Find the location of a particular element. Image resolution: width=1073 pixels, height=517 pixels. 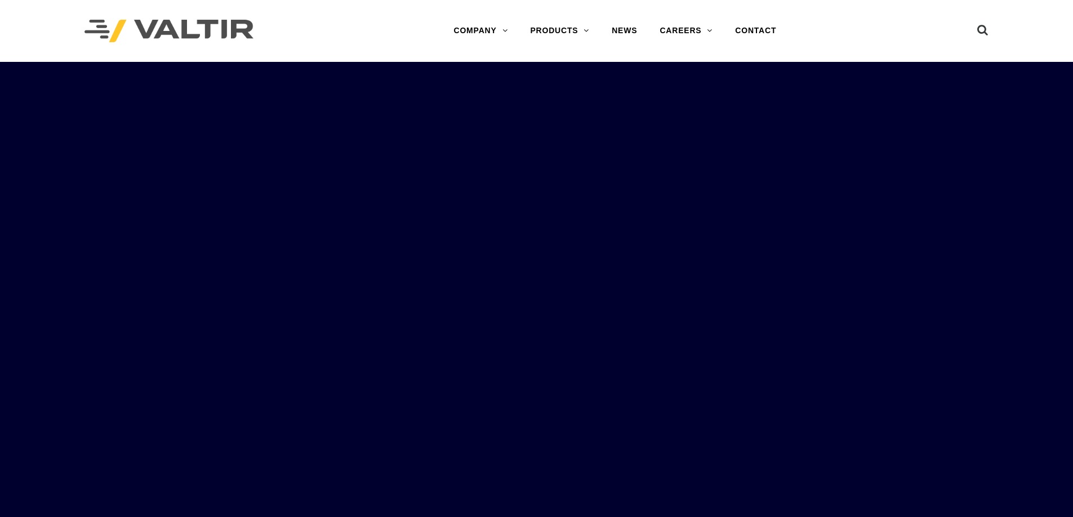

a: COMPANY is located at coordinates (480, 31).